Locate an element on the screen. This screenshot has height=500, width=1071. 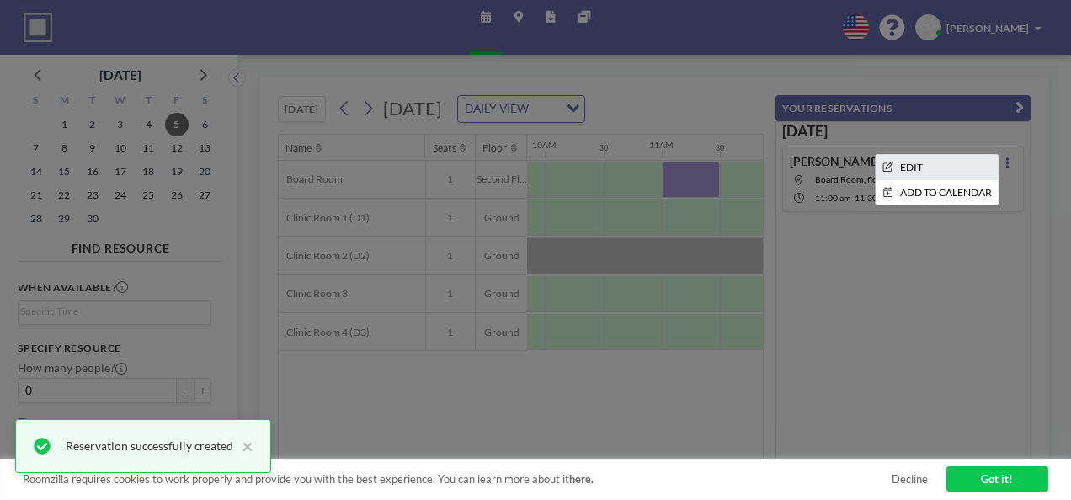
a: Decline is located at coordinates (909, 479).